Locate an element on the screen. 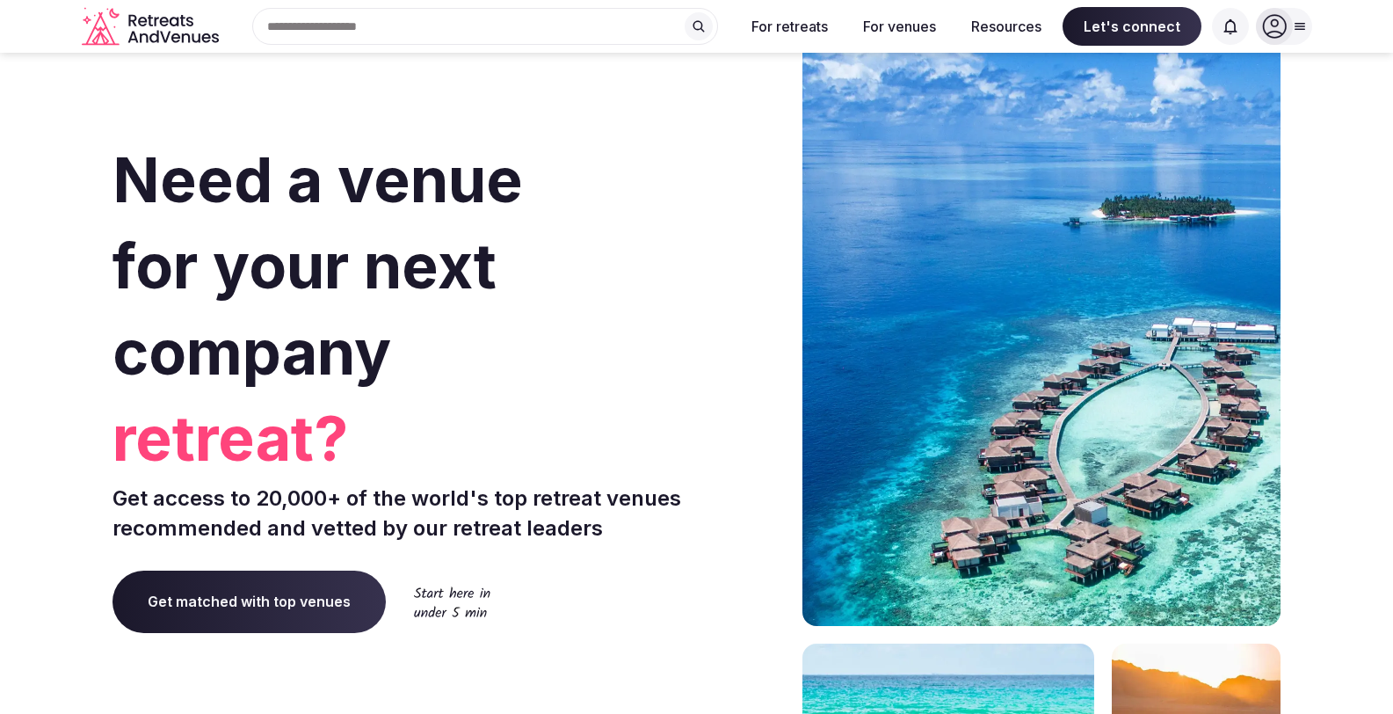  span: Let's connect is located at coordinates (1132, 26).